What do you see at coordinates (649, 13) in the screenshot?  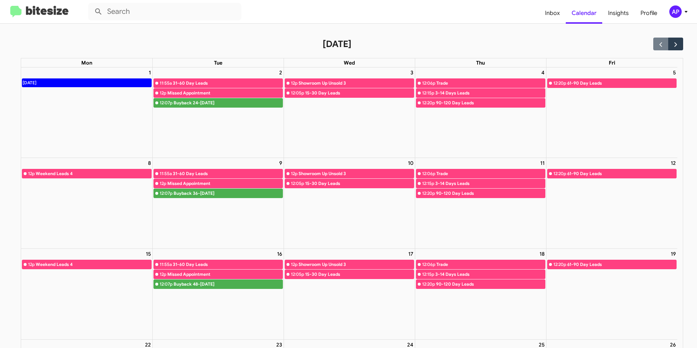 I see `span: Profile` at bounding box center [649, 13].